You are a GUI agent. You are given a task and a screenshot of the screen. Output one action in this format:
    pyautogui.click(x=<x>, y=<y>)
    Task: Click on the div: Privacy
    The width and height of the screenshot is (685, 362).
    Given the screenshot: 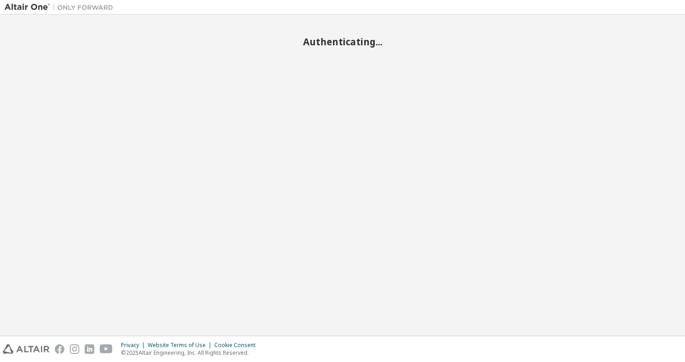 What is the action you would take?
    pyautogui.click(x=134, y=345)
    